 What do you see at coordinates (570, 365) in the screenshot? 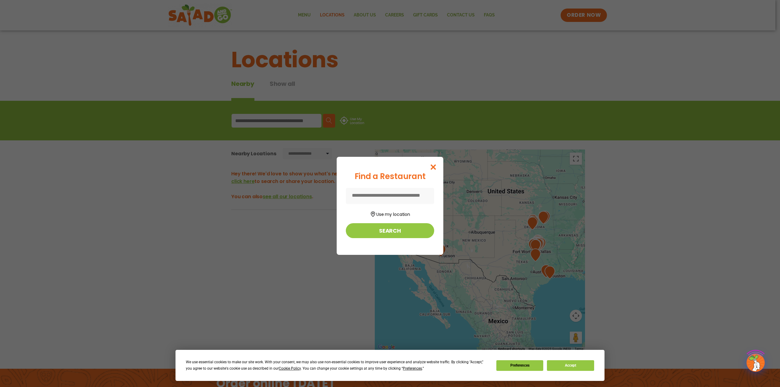
I see `button: Accept` at bounding box center [570, 365].